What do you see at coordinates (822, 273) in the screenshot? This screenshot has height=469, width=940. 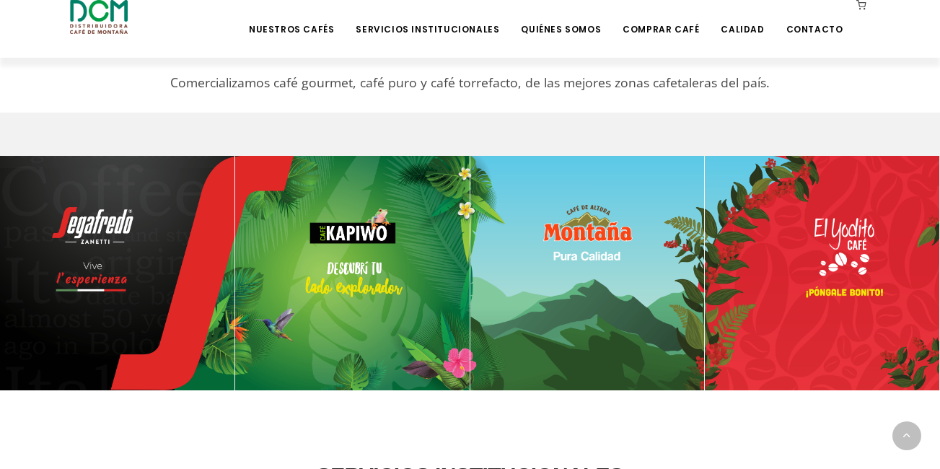 I see `img: DCM-WEB-HOME-MARCAS-481X481-04-min.png` at bounding box center [822, 273].